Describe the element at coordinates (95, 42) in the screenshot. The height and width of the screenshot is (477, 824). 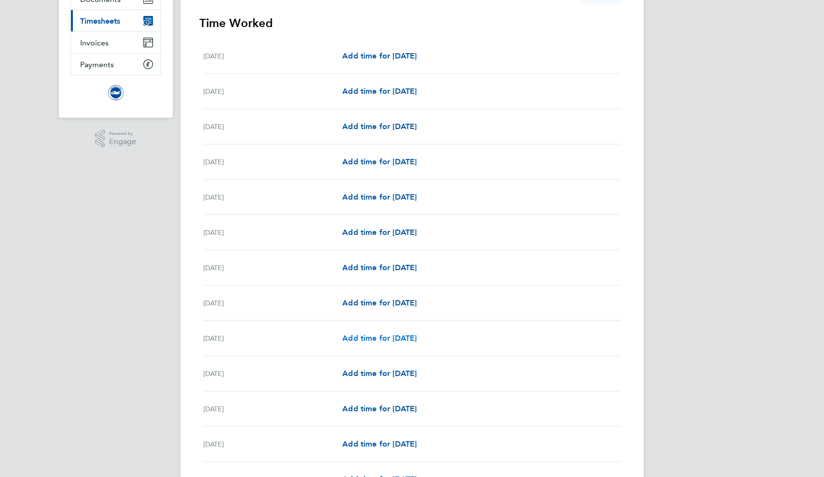
I see `span: Invoices` at that location.